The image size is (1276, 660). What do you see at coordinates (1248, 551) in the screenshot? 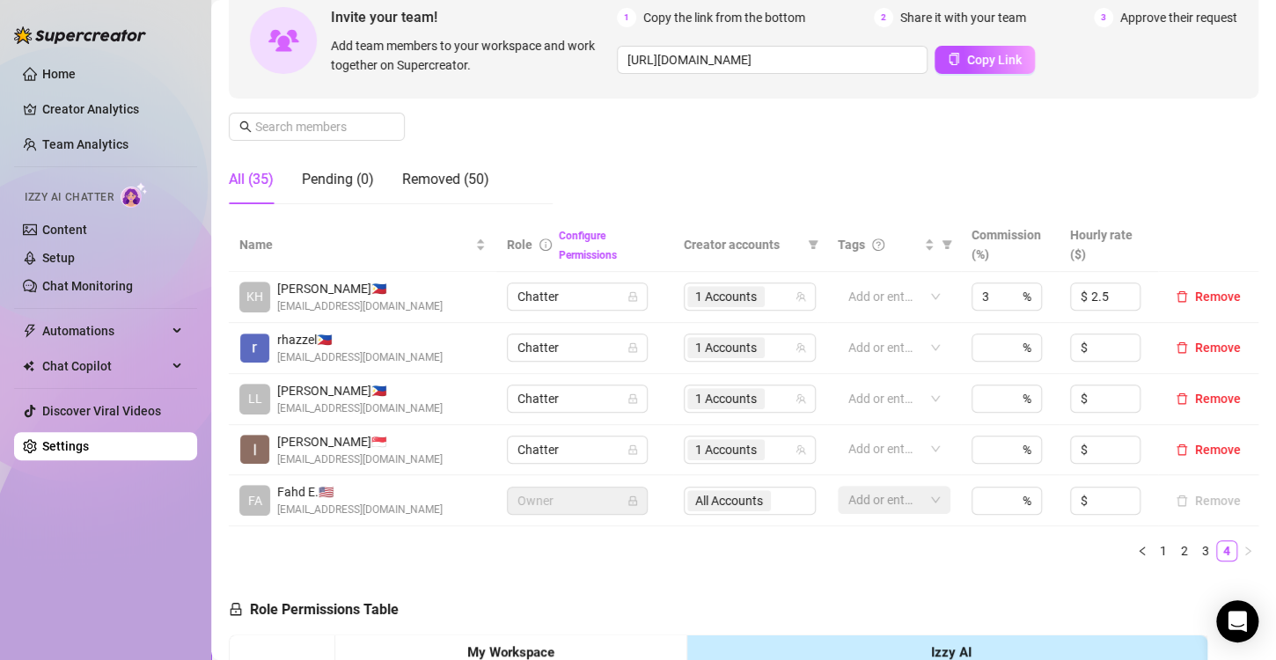
I see `li: Next Page` at bounding box center [1248, 551].